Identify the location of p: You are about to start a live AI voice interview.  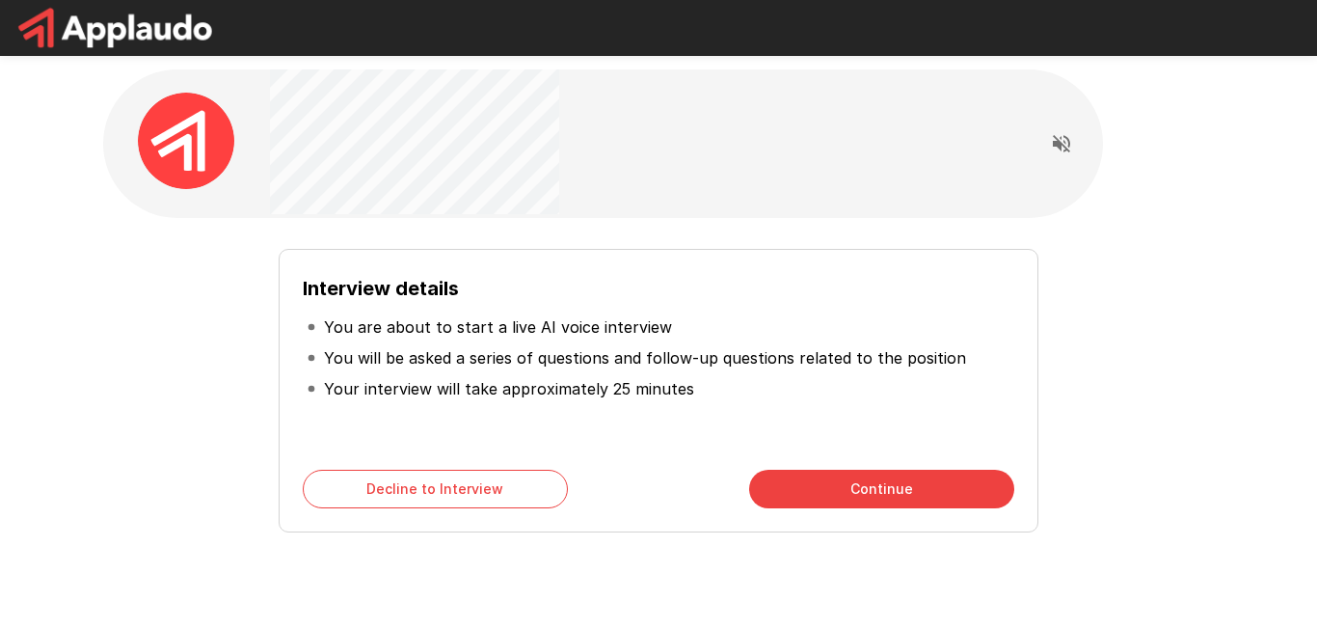
(498, 327).